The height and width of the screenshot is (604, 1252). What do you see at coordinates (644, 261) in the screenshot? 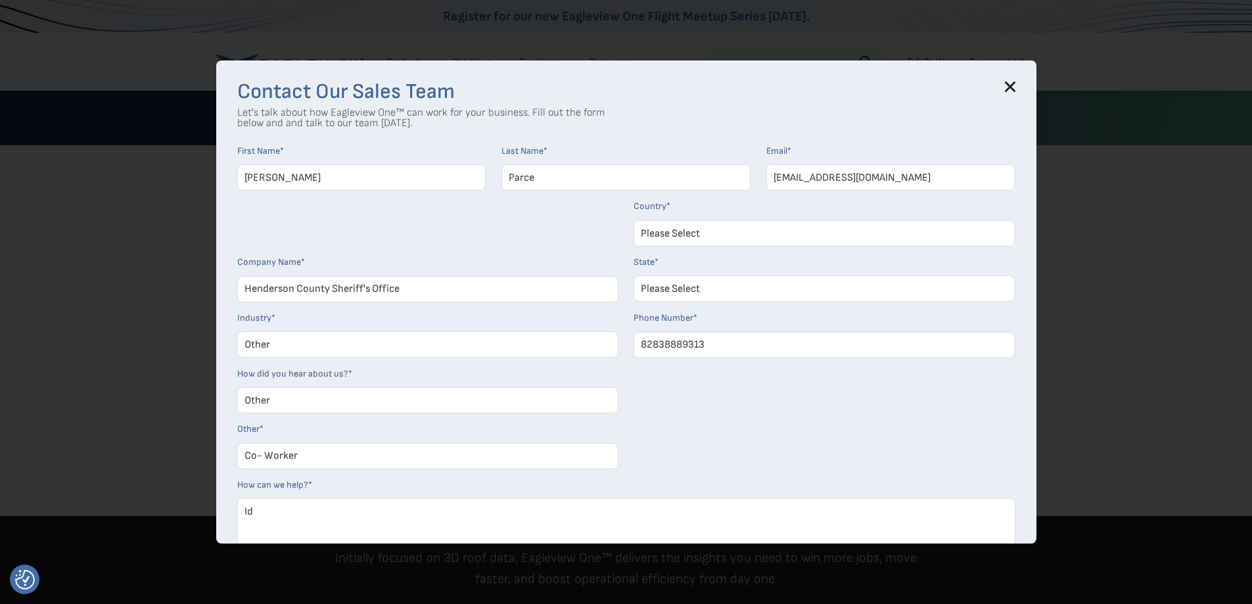
I see `span: State` at bounding box center [644, 261].